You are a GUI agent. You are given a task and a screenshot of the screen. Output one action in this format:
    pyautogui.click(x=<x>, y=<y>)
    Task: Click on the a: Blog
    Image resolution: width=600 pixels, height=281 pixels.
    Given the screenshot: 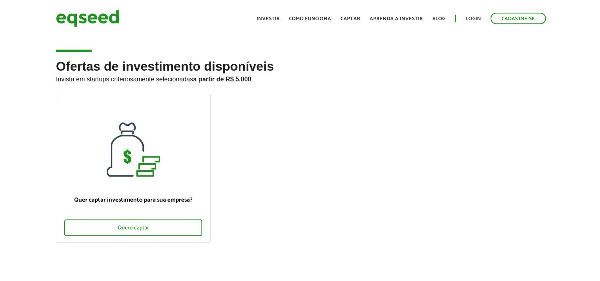 What is the action you would take?
    pyautogui.click(x=439, y=19)
    